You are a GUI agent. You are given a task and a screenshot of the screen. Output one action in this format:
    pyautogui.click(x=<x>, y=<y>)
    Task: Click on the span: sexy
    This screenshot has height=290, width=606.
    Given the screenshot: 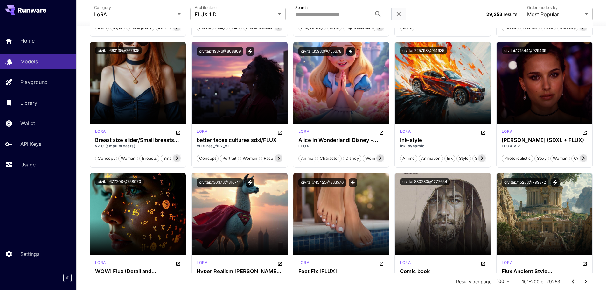 What is the action you would take?
    pyautogui.click(x=542, y=158)
    